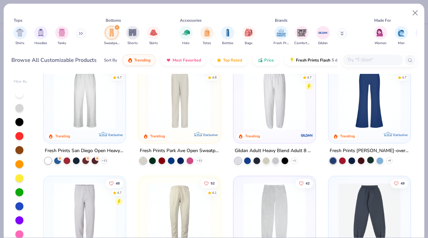 The width and height of the screenshot is (428, 238). Describe the element at coordinates (294, 161) in the screenshot. I see `span: + 1` at that location.